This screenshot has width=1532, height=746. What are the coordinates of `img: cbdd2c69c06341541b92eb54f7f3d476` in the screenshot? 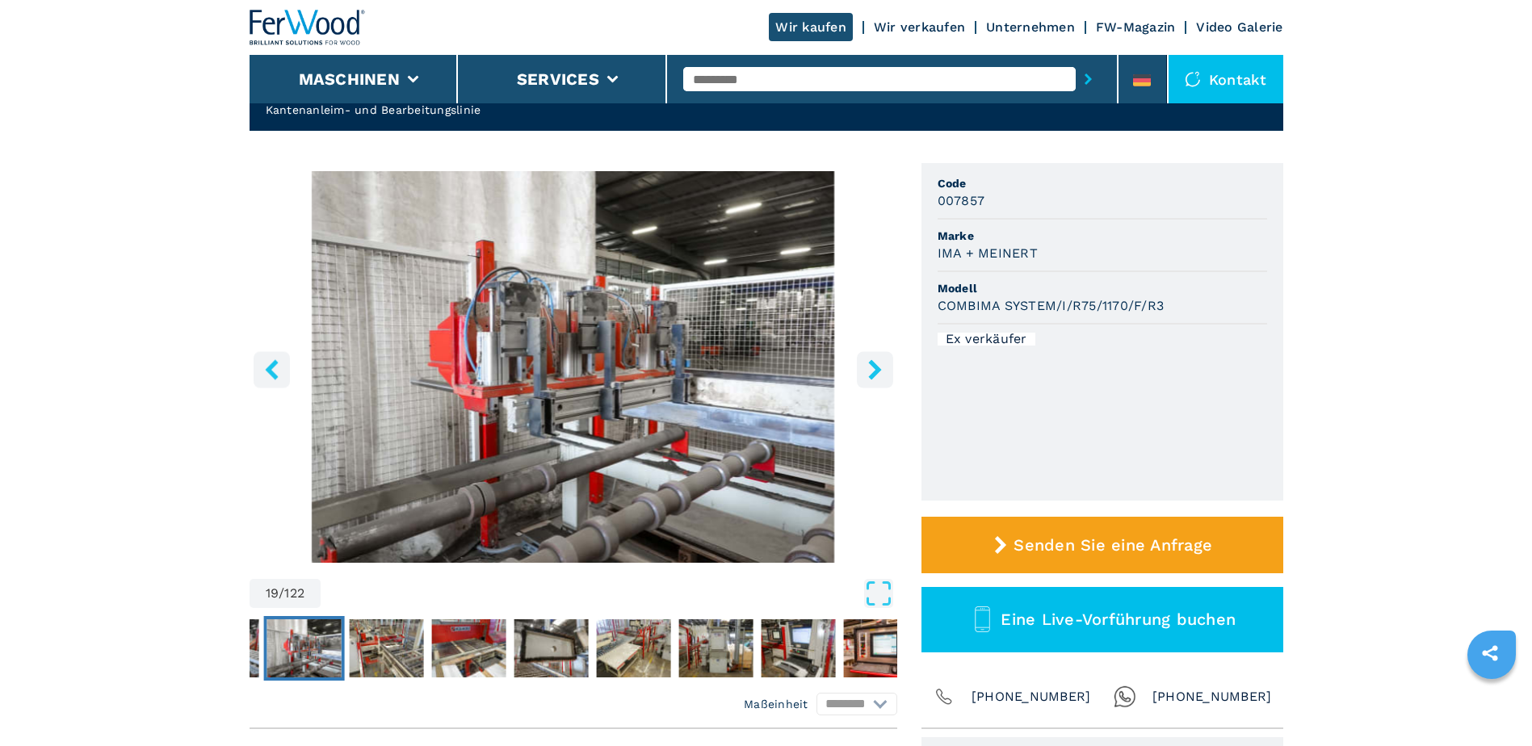 It's located at (221, 649).